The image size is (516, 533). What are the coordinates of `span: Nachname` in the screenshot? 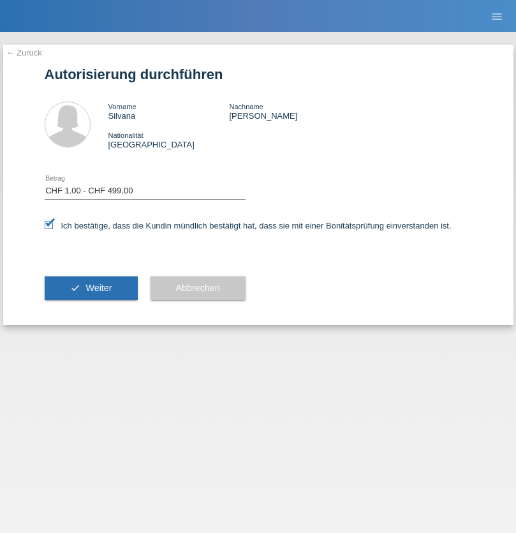 It's located at (246, 107).